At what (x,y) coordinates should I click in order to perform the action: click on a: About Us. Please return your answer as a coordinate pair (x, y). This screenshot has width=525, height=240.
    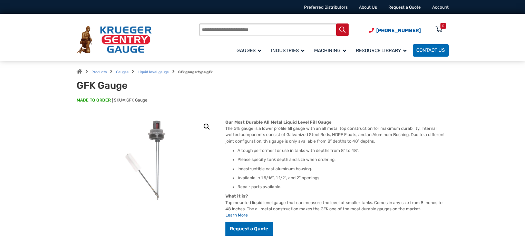
    Looking at the image, I should click on (368, 7).